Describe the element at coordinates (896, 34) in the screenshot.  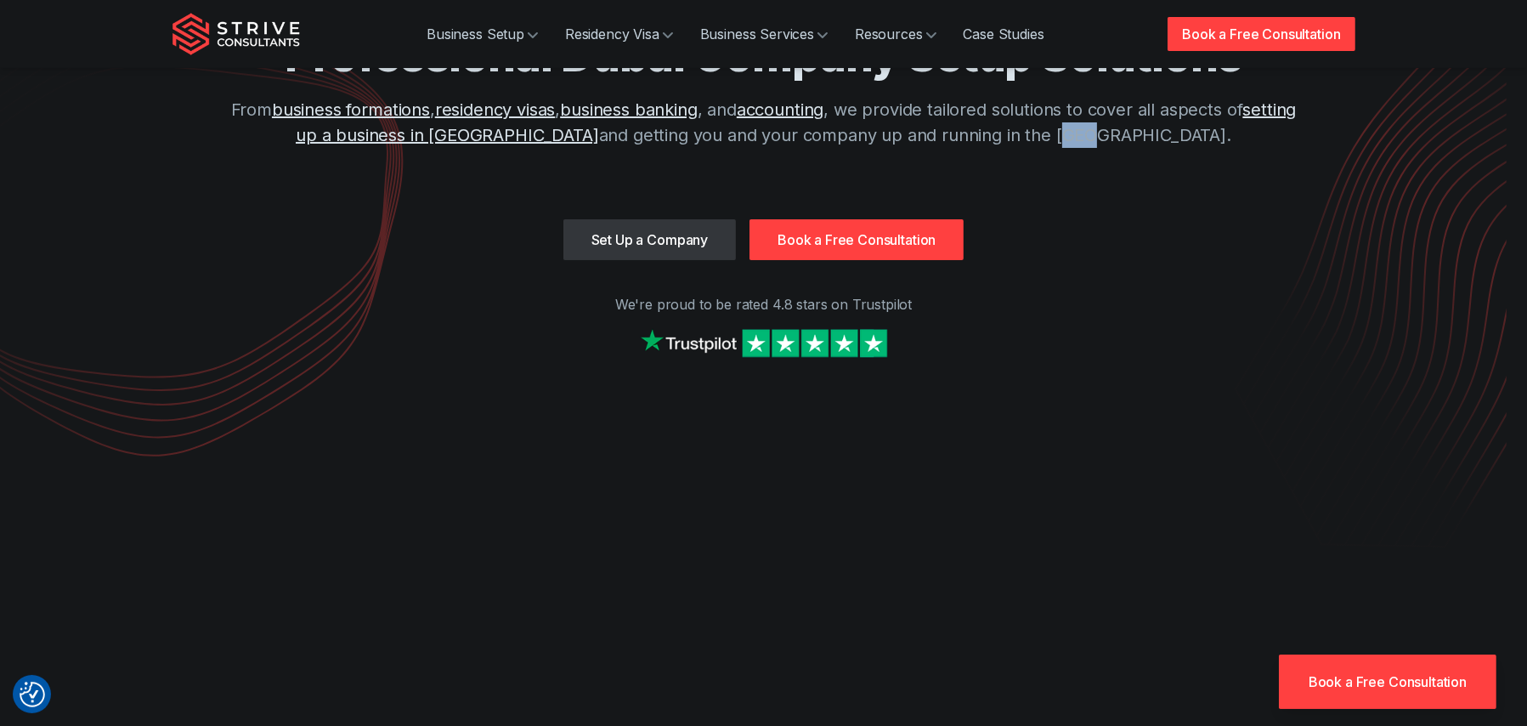
I see `a: Resources` at that location.